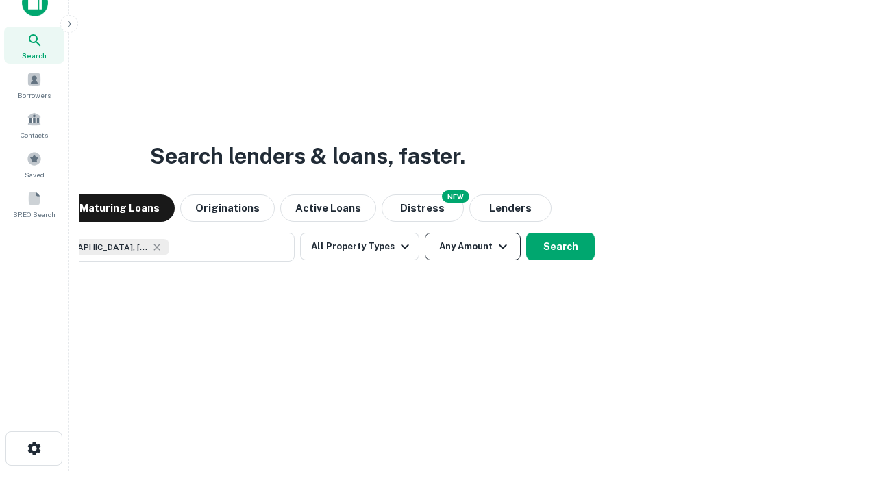  I want to click on div: Search, so click(34, 45).